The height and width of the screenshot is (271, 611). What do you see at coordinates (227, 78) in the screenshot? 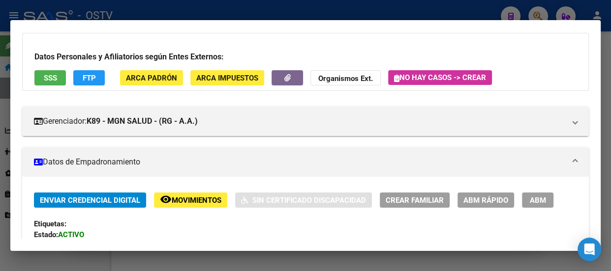
I see `button: ARCA Impuestos` at bounding box center [227, 78].